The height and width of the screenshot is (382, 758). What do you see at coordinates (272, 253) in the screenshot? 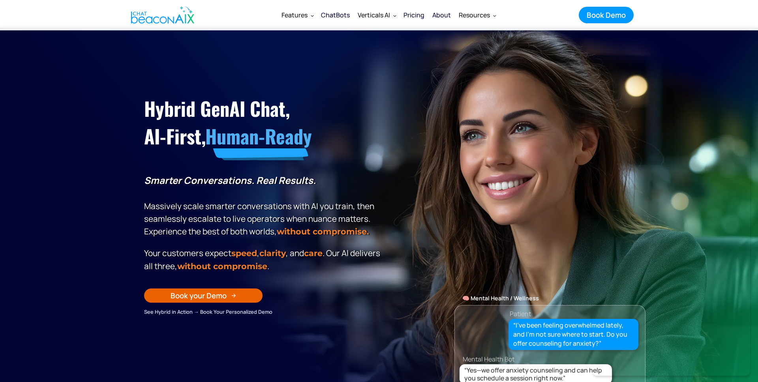
I see `span: clarity` at bounding box center [272, 253].